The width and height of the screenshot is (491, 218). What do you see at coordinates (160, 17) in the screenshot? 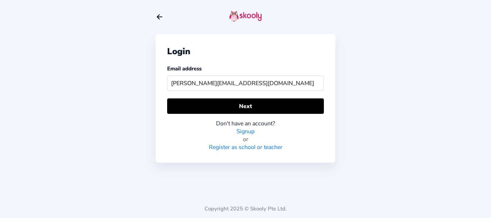
I see `ion-icon: arrow back outline` at bounding box center [160, 17].